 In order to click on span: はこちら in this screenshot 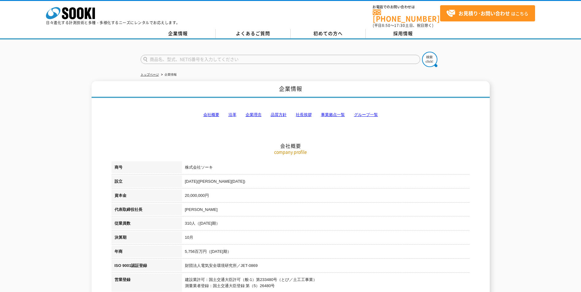, I will do `click(487, 13)`.